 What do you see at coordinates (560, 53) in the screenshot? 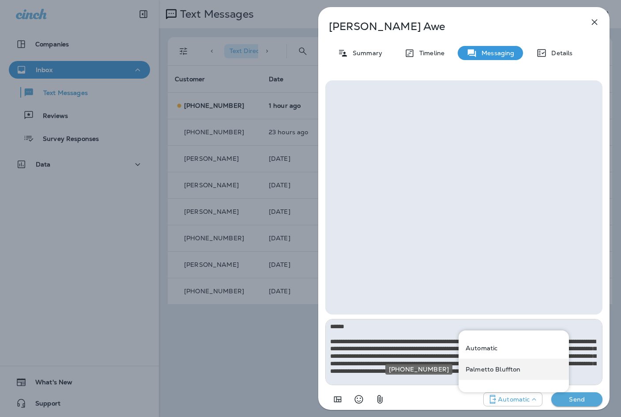
I see `p: Details` at bounding box center [560, 53].